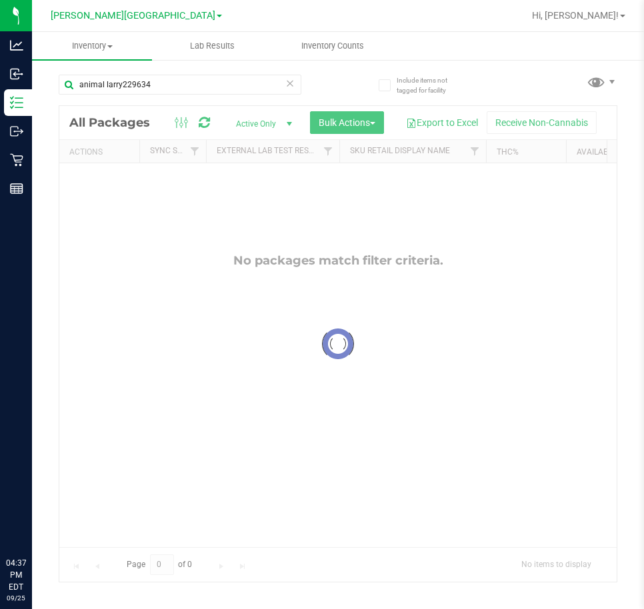 The image size is (644, 609). Describe the element at coordinates (290, 83) in the screenshot. I see `span: Clear` at that location.